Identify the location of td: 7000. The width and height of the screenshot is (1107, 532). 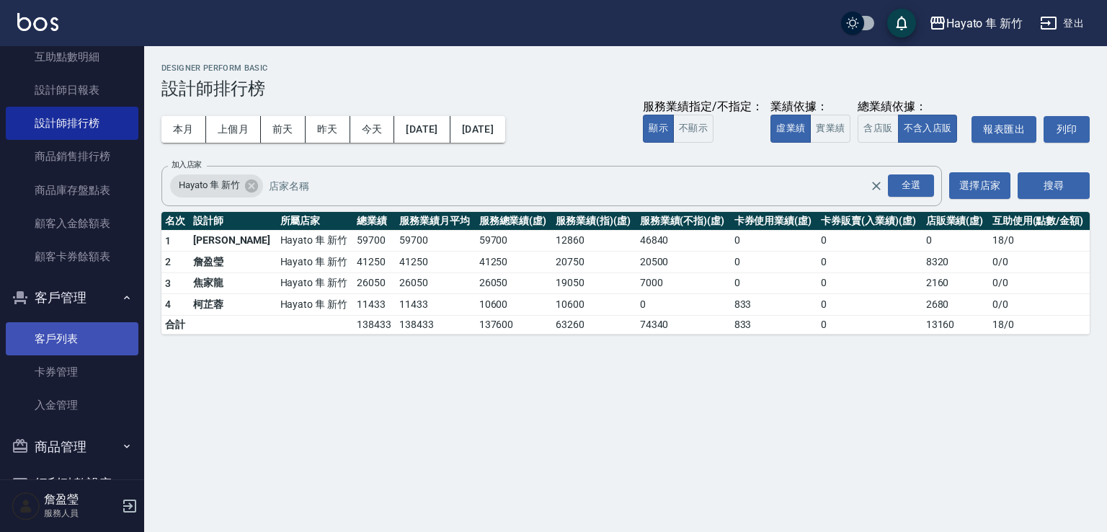
(683, 283).